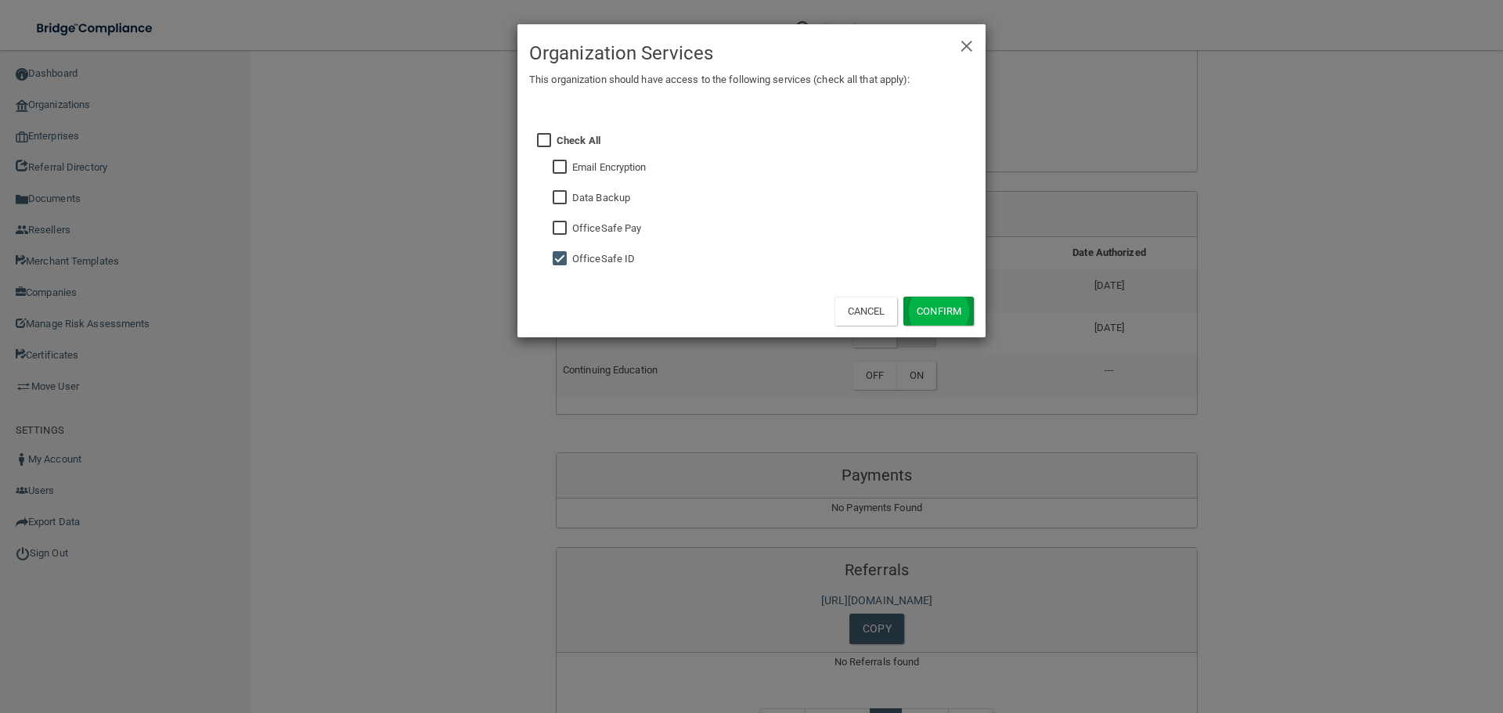  What do you see at coordinates (866, 311) in the screenshot?
I see `button: Cancel` at bounding box center [866, 311].